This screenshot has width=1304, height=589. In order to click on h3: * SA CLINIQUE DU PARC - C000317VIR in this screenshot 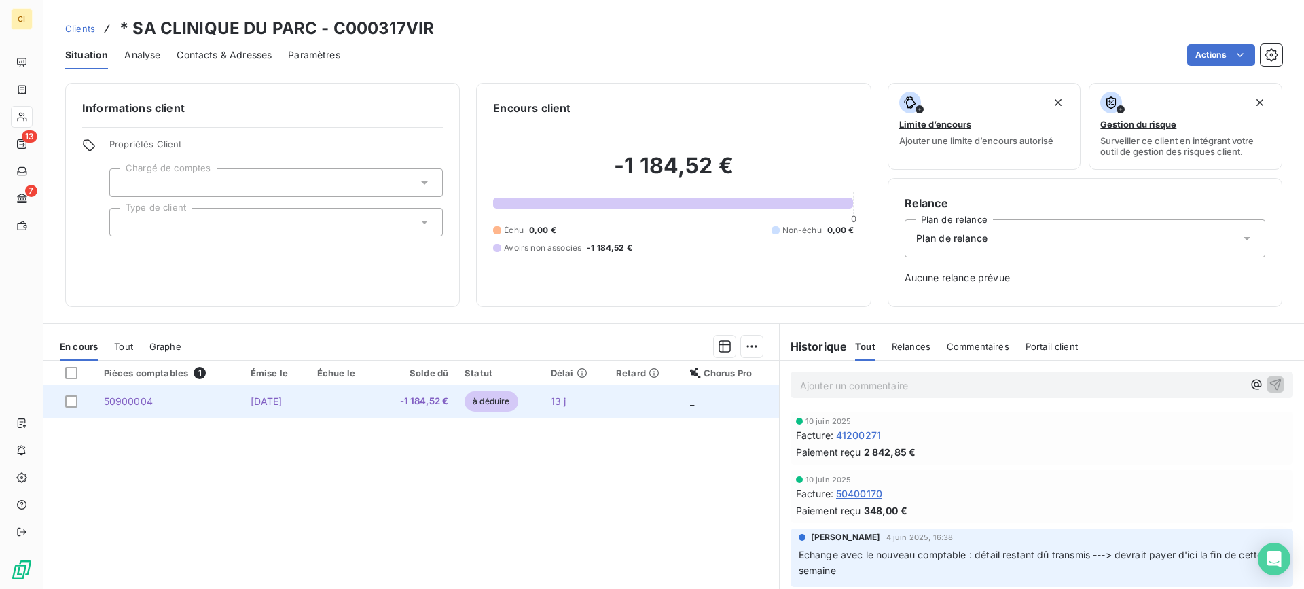, I will do `click(276, 29)`.